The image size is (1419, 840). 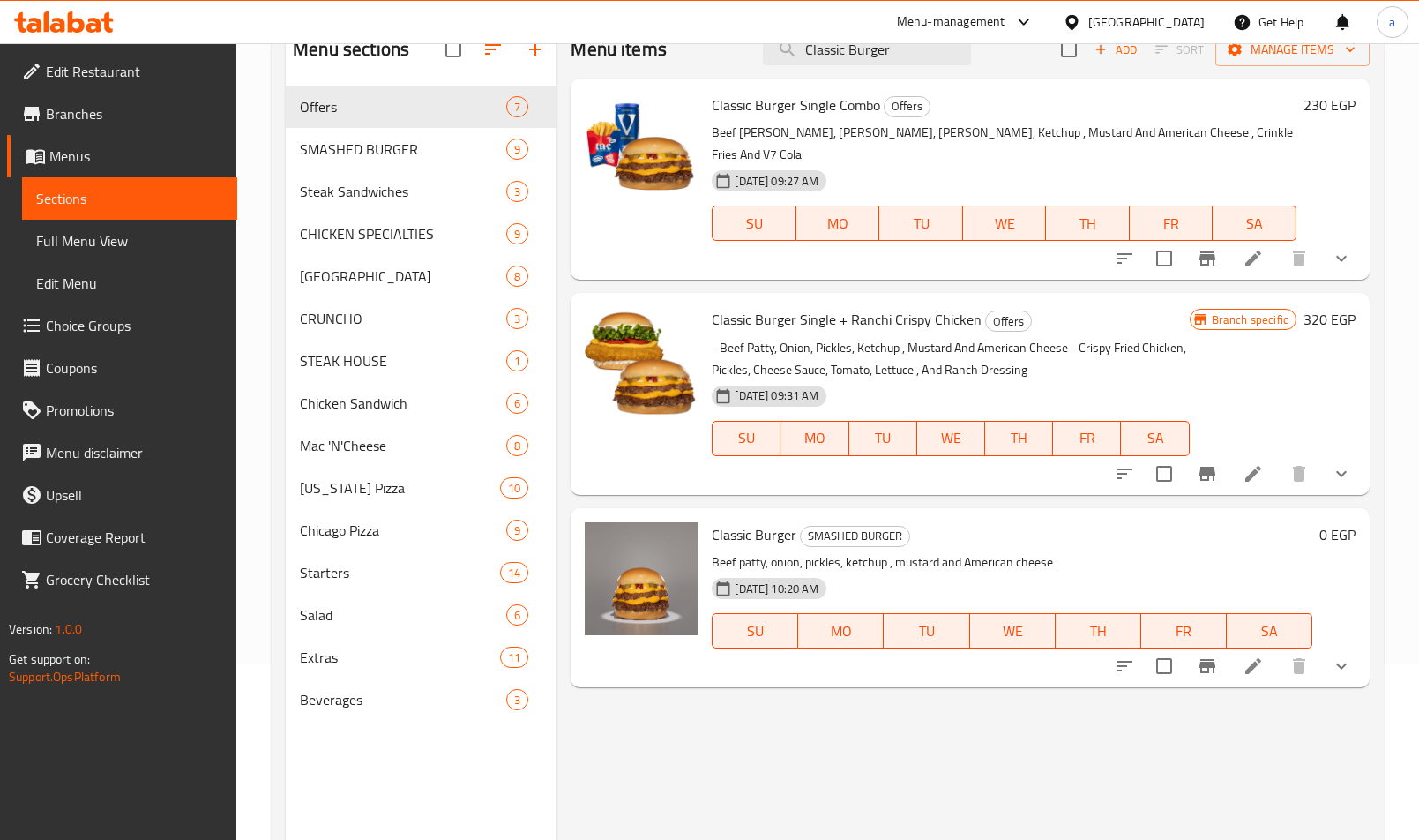 What do you see at coordinates (121, 579) in the screenshot?
I see `a: Grocery Checklist` at bounding box center [121, 579].